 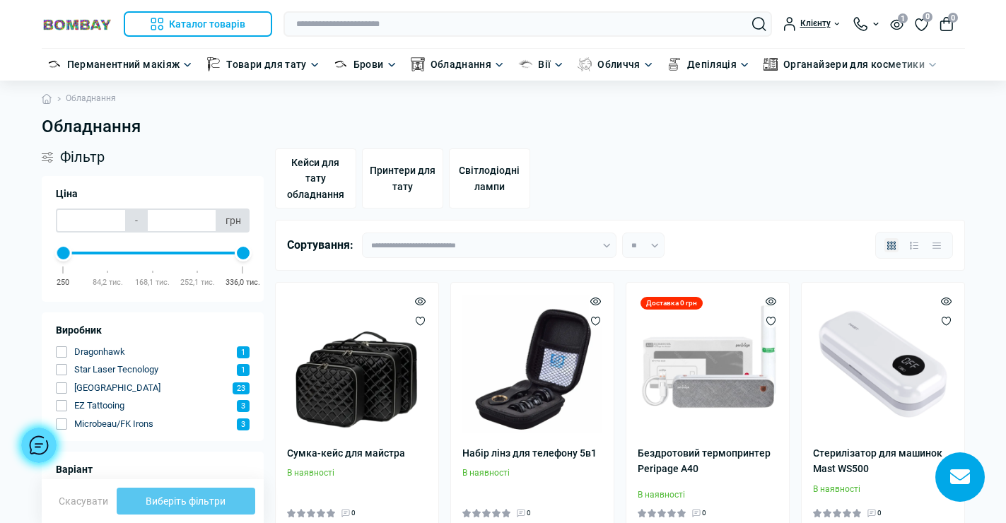 I want to click on div: Фільтр, so click(x=153, y=157).